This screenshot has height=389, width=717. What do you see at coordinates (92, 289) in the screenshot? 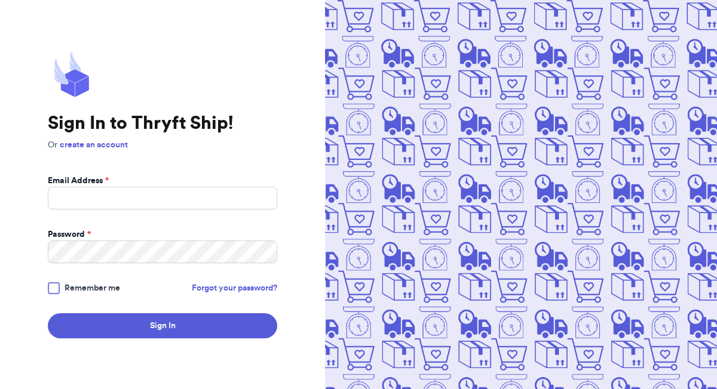
I see `span: Remember me` at bounding box center [92, 289].